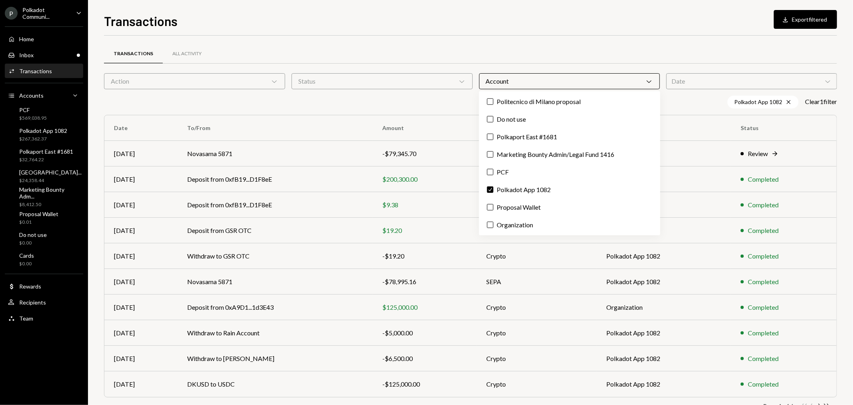 This screenshot has width=853, height=405. What do you see at coordinates (30, 286) in the screenshot?
I see `div: Rewards` at bounding box center [30, 286].